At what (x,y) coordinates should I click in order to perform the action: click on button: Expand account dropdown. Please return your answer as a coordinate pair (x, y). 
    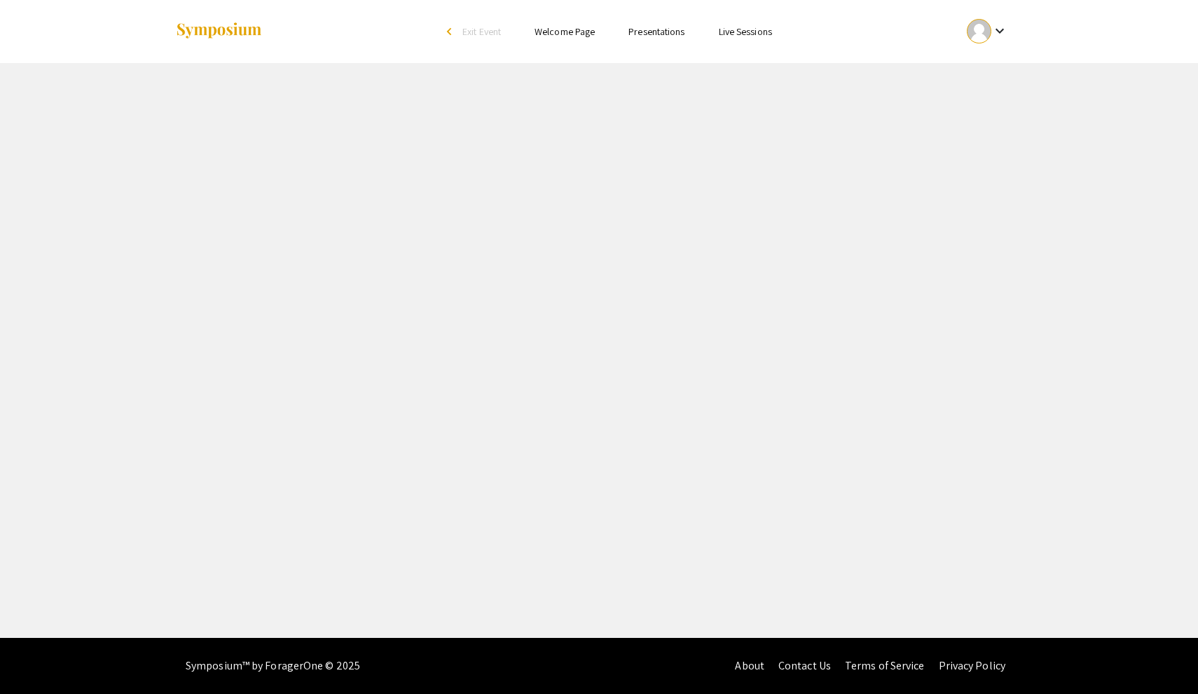
    Looking at the image, I should click on (987, 31).